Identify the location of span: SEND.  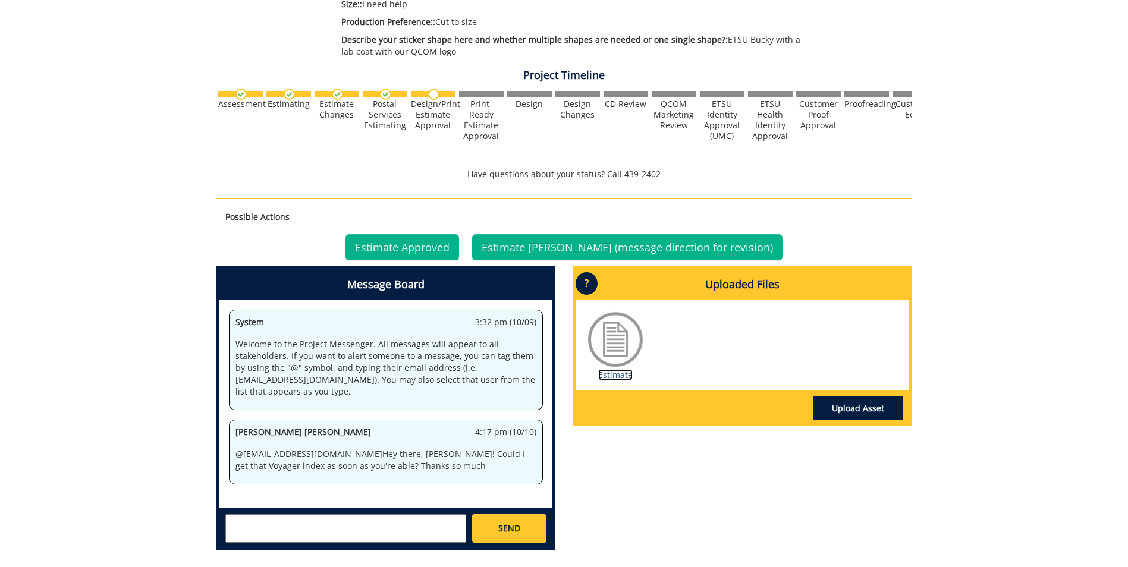
(509, 529).